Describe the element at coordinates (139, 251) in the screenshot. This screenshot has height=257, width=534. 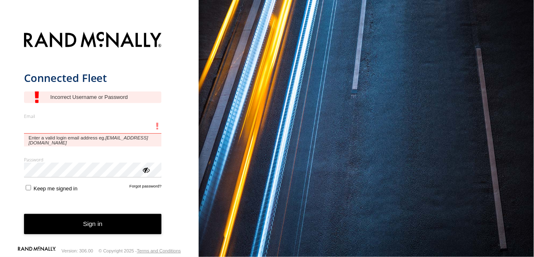
I see `div: © Copyright 2025 -` at that location.